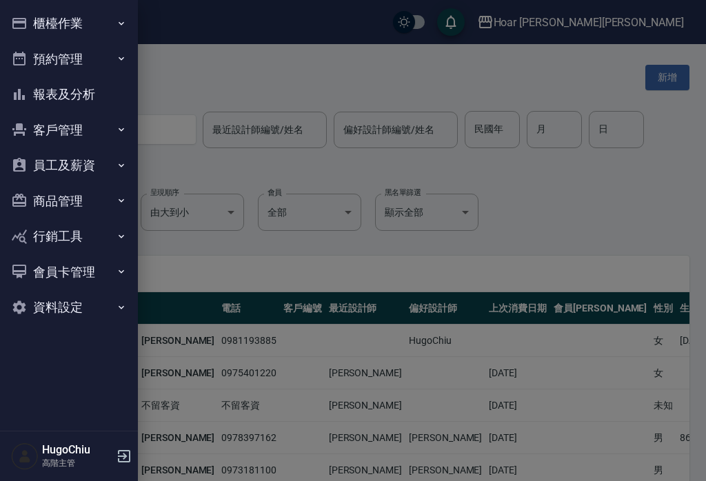 The image size is (706, 481). I want to click on img: Person, so click(25, 456).